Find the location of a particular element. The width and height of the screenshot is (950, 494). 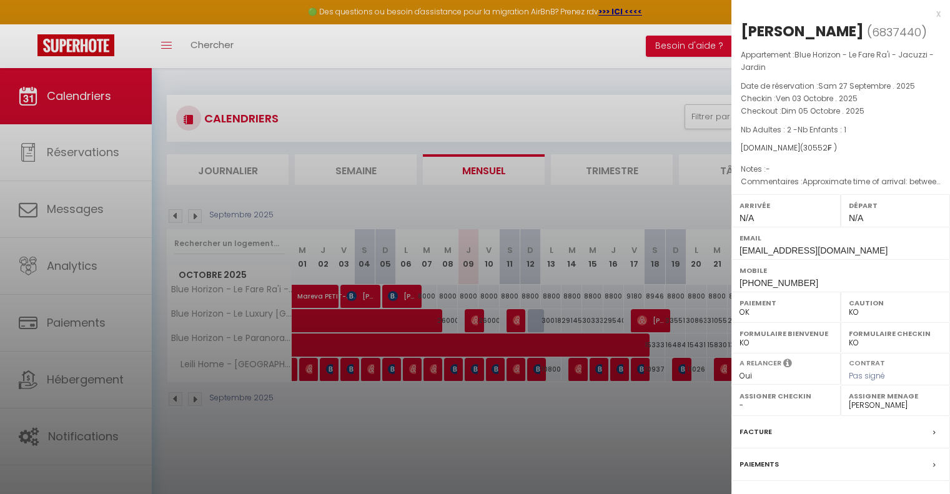

span: Nb Enfants : 1 is located at coordinates (822, 129).